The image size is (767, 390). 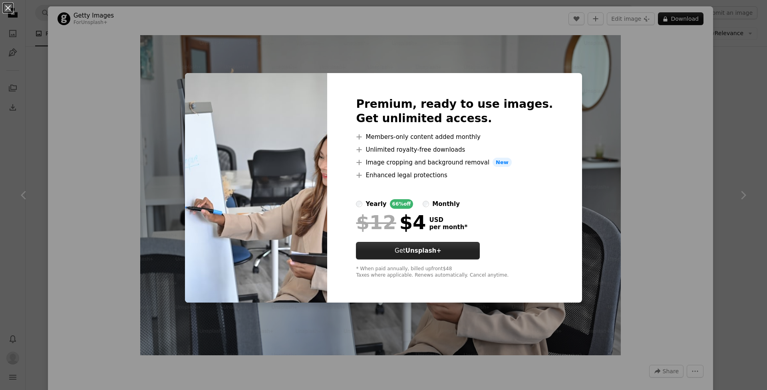 What do you see at coordinates (446, 204) in the screenshot?
I see `div: monthly` at bounding box center [446, 204].